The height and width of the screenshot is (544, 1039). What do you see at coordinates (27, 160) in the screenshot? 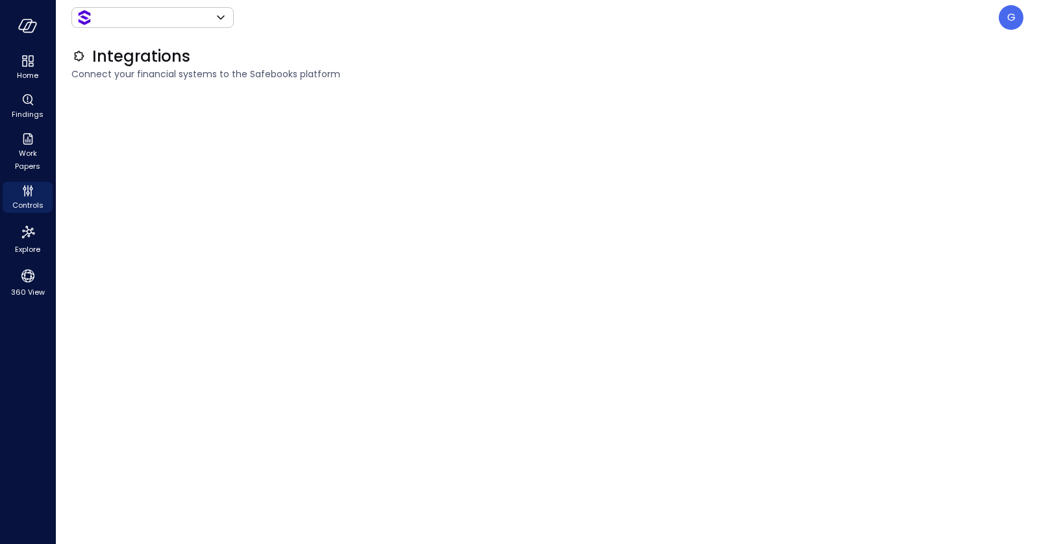
I see `span: Work Papers` at bounding box center [27, 160].